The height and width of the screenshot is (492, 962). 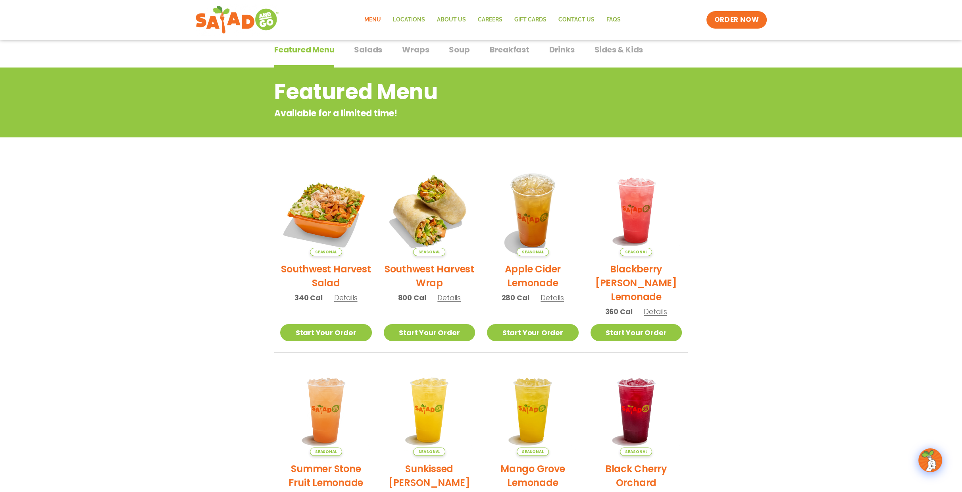 I want to click on span: Wraps, so click(x=415, y=50).